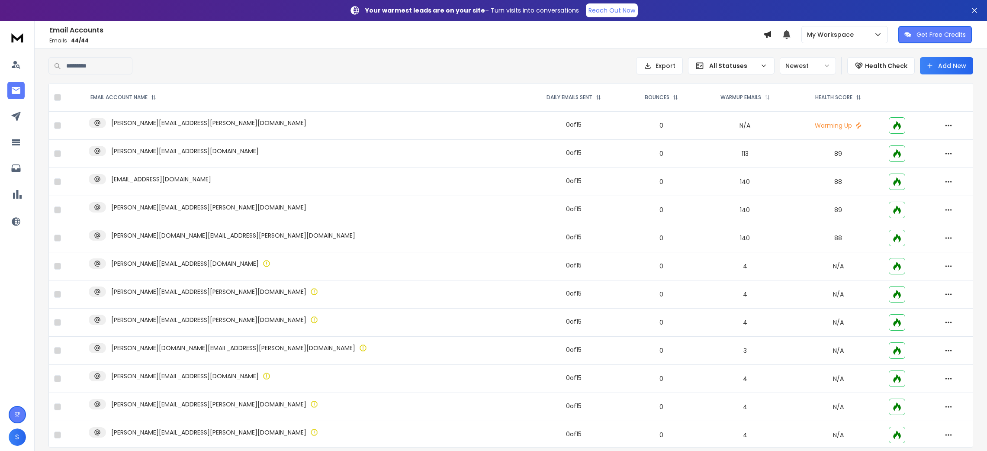 This screenshot has width=987, height=451. Describe the element at coordinates (744, 154) in the screenshot. I see `td: 113` at that location.